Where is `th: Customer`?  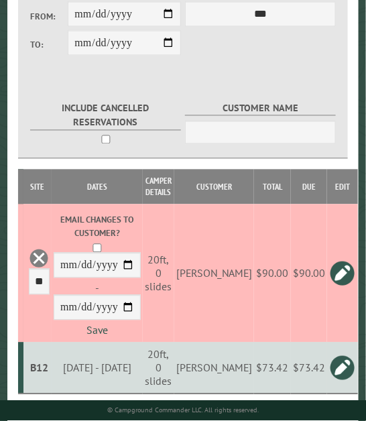 th: Customer is located at coordinates (214, 187).